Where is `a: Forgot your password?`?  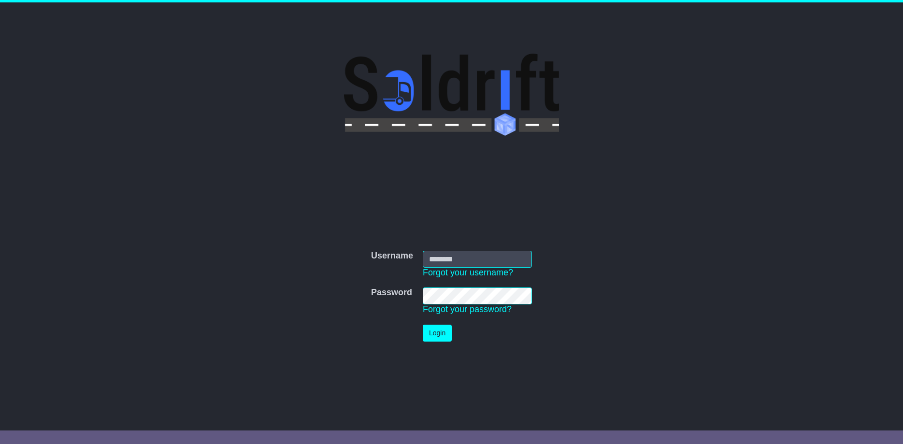
a: Forgot your password? is located at coordinates (467, 309).